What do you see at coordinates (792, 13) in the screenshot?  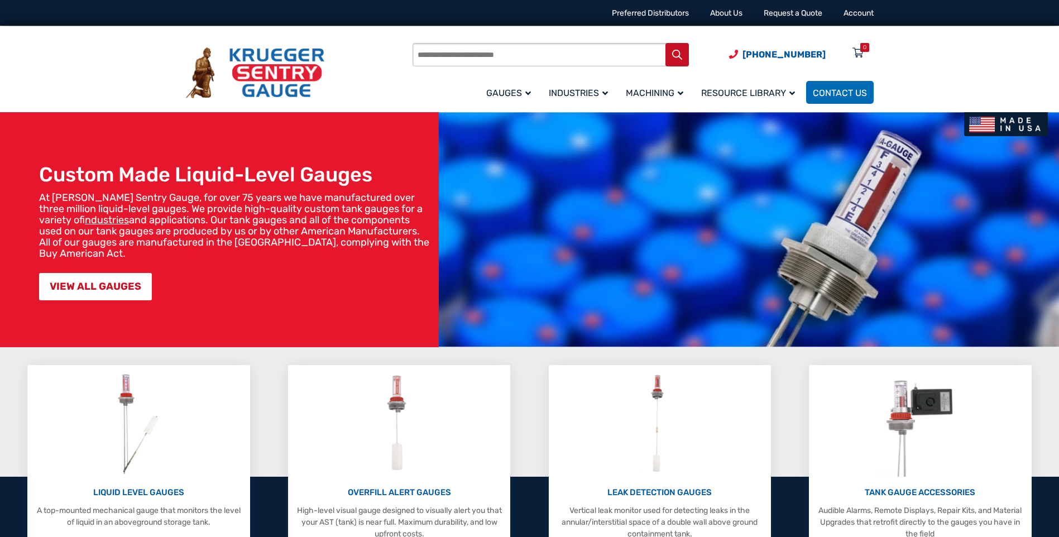 I see `a: Request a Quote` at bounding box center [792, 13].